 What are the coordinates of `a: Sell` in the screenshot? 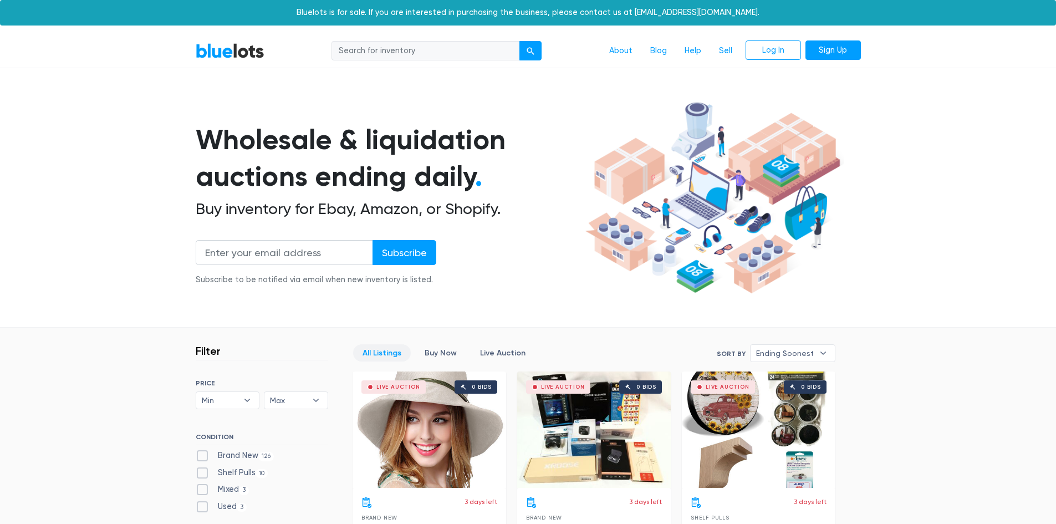 It's located at (725, 51).